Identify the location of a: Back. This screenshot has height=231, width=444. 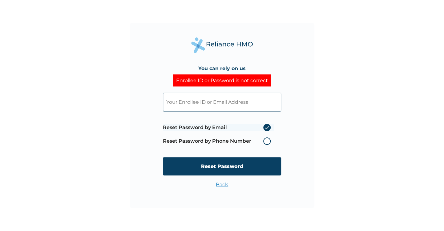
(222, 184).